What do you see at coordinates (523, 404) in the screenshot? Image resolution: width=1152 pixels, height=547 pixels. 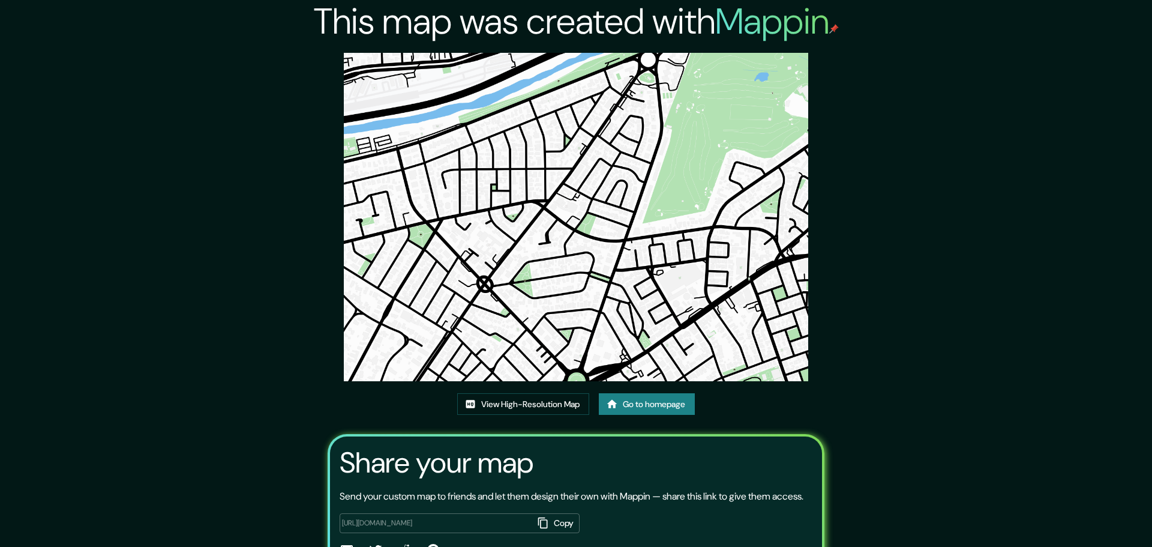 I see `a: View High-Resolution Map` at bounding box center [523, 404].